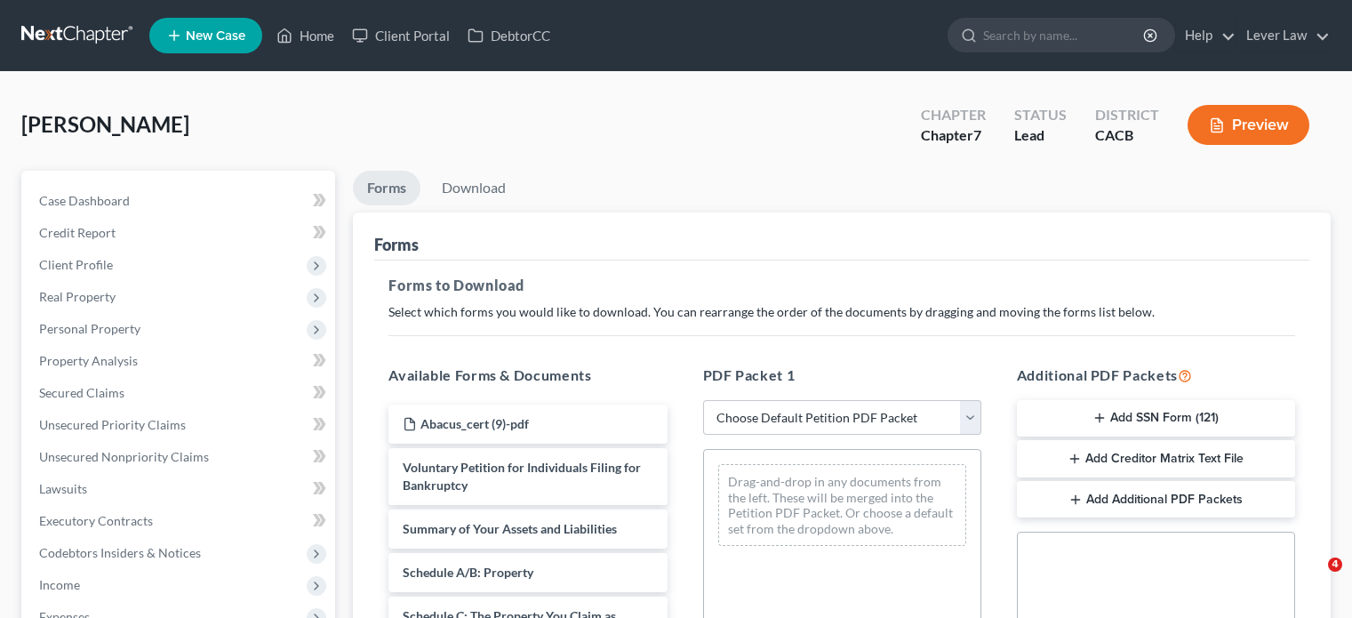 Image resolution: width=1352 pixels, height=618 pixels. Describe the element at coordinates (180, 521) in the screenshot. I see `a: Executory Contracts` at that location.